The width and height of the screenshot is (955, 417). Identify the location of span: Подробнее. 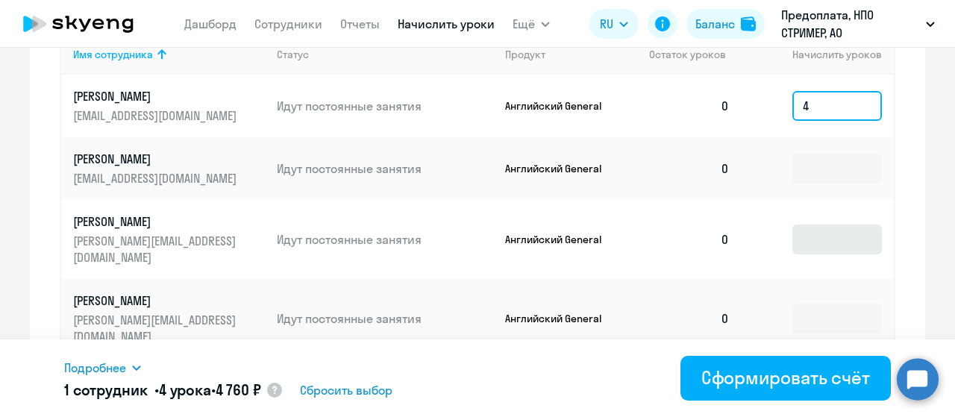
(95, 368).